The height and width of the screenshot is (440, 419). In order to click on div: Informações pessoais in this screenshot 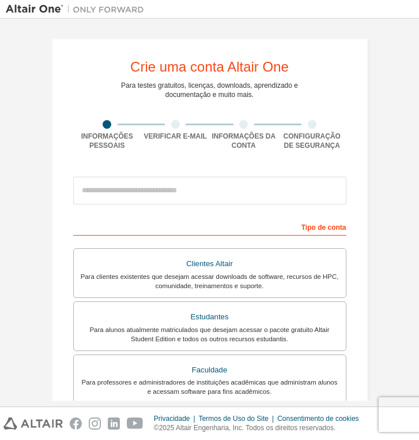, I will do `click(107, 141)`.